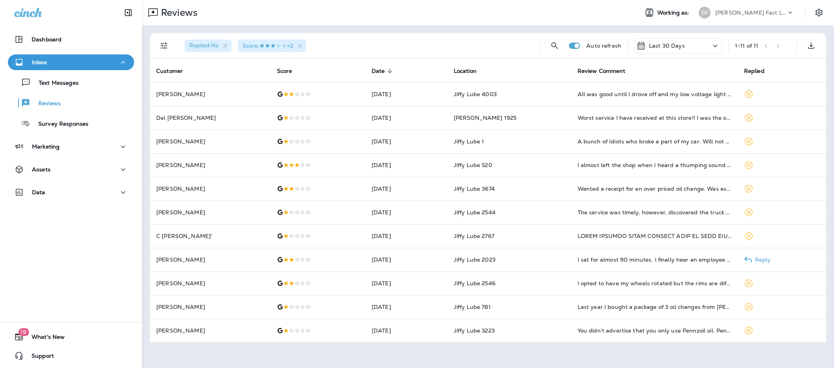 Image resolution: width=834 pixels, height=368 pixels. What do you see at coordinates (654, 307) in the screenshot?
I see `div: Last year I bought a package of 3 oil changes from Jiffy Lube. When I went to use the third oil c...` at bounding box center [654, 307].